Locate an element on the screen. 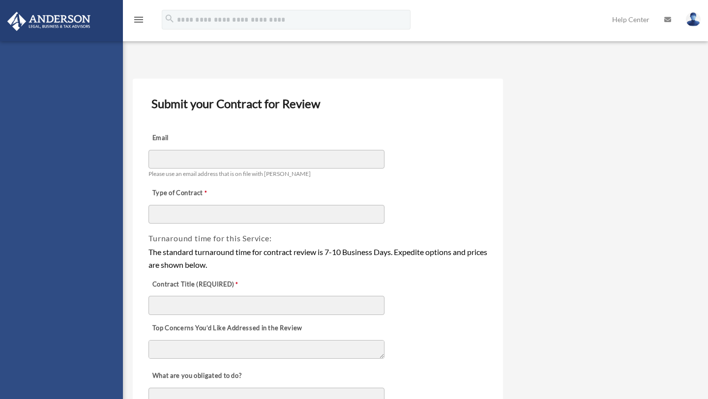  label: Top Concerns You’d Like Addressed in the Review is located at coordinates (227, 328).